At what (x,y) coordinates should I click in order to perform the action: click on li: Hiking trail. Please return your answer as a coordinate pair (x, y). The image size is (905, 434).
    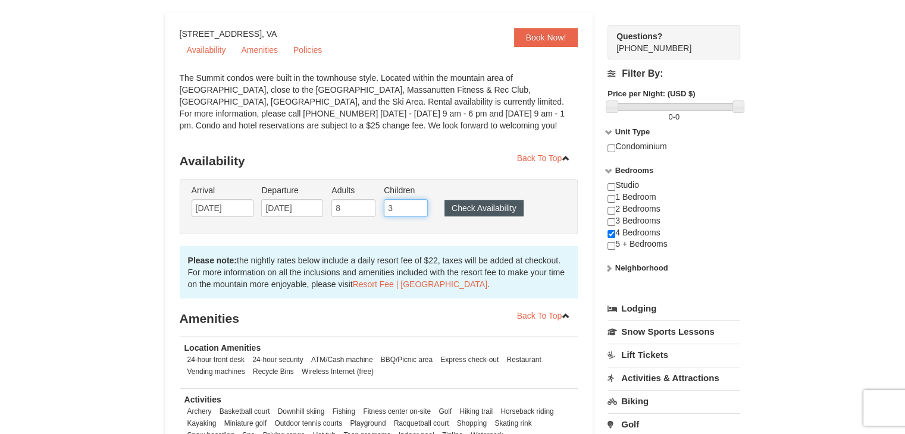
    Looking at the image, I should click on (476, 412).